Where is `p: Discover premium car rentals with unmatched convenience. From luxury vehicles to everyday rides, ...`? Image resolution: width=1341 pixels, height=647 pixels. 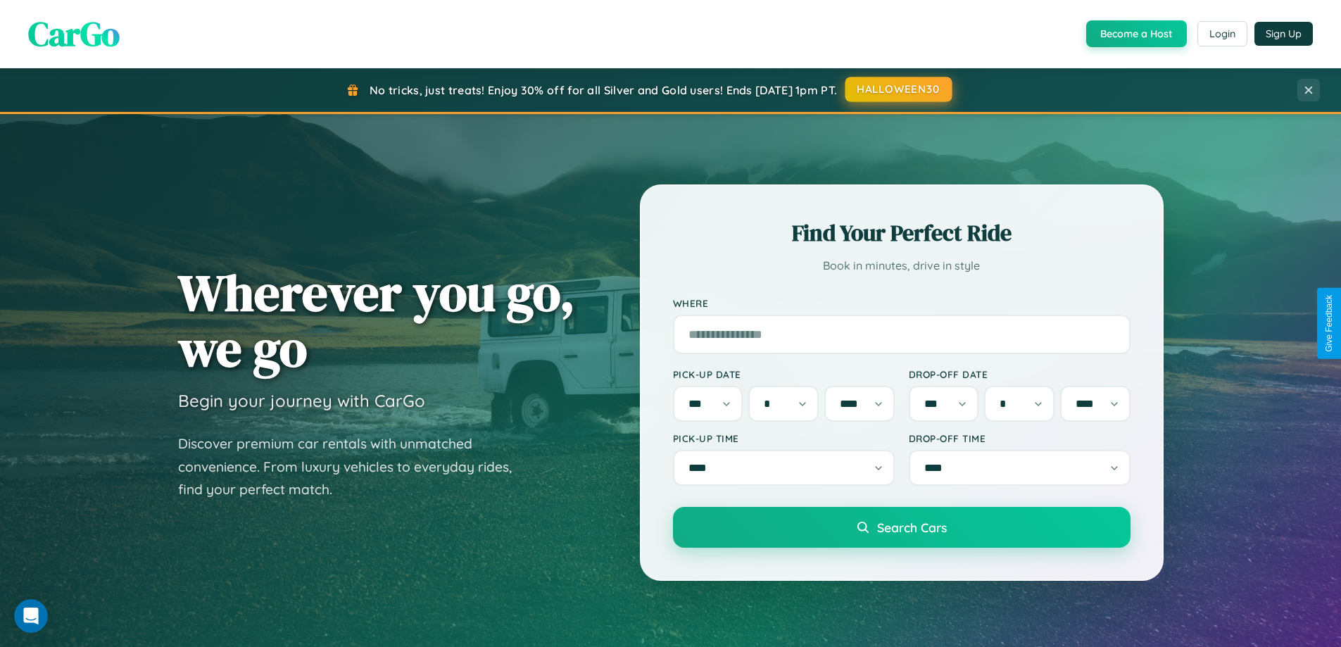 p: Discover premium car rentals with unmatched convenience. From luxury vehicles to everyday rides, ... is located at coordinates (354, 467).